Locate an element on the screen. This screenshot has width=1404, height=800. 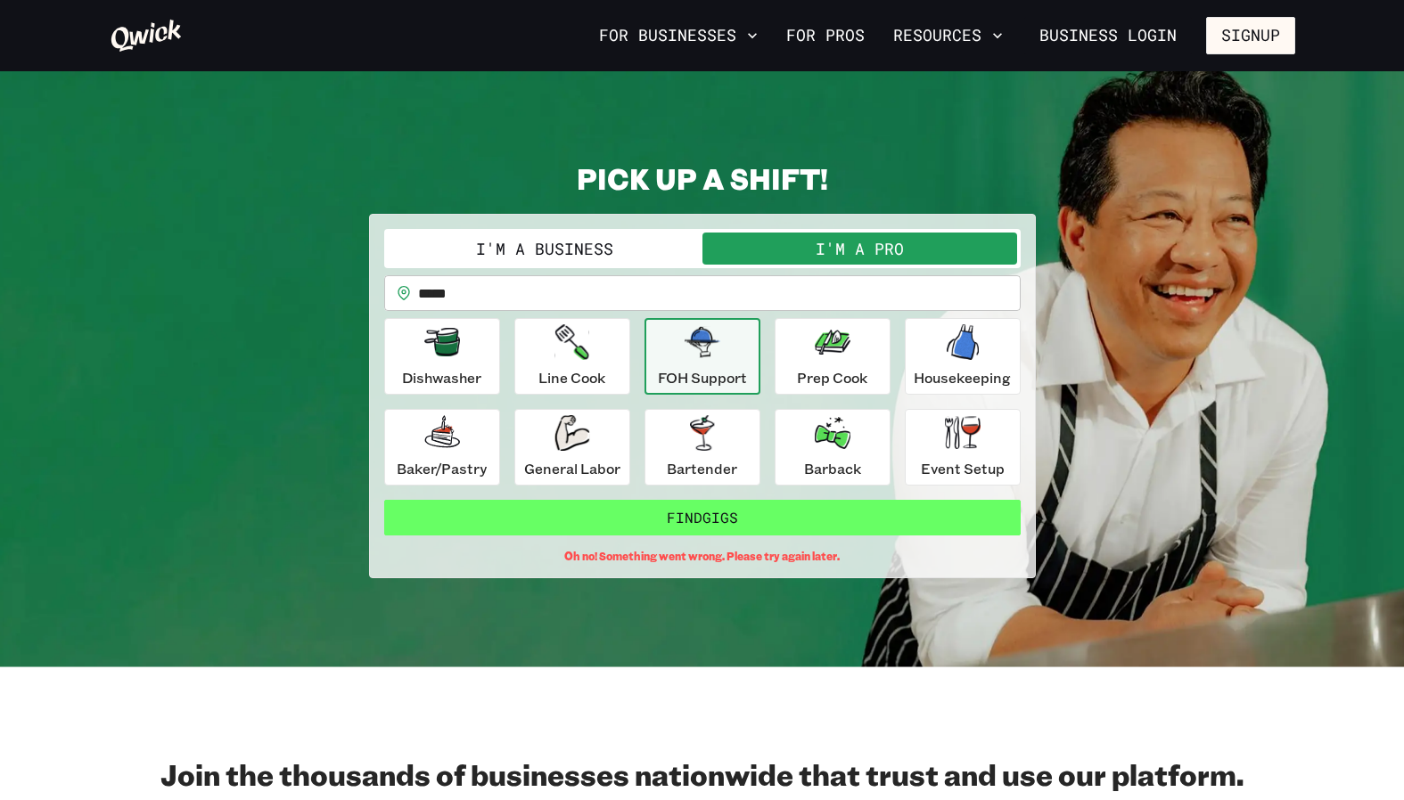
button: Barback is located at coordinates (832, 447).